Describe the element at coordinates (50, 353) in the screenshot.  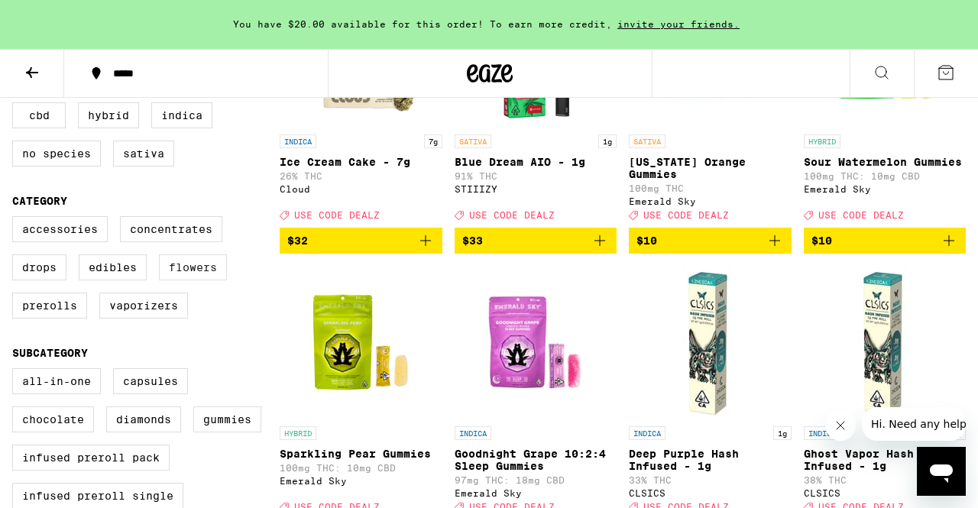
I see `legend: Subcategory` at that location.